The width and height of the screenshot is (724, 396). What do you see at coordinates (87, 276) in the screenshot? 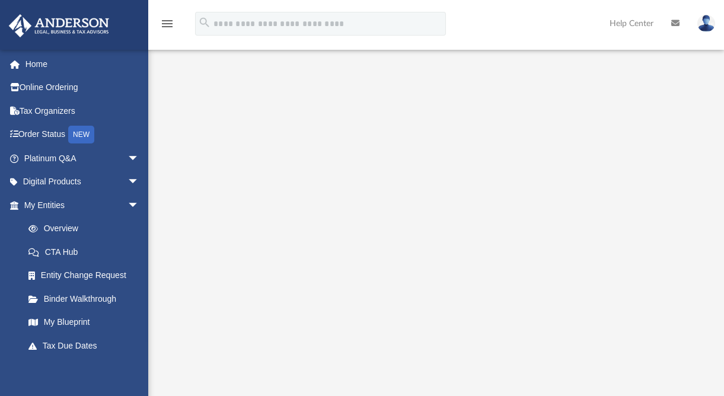
I see `a: Entity Change Request` at bounding box center [87, 276].